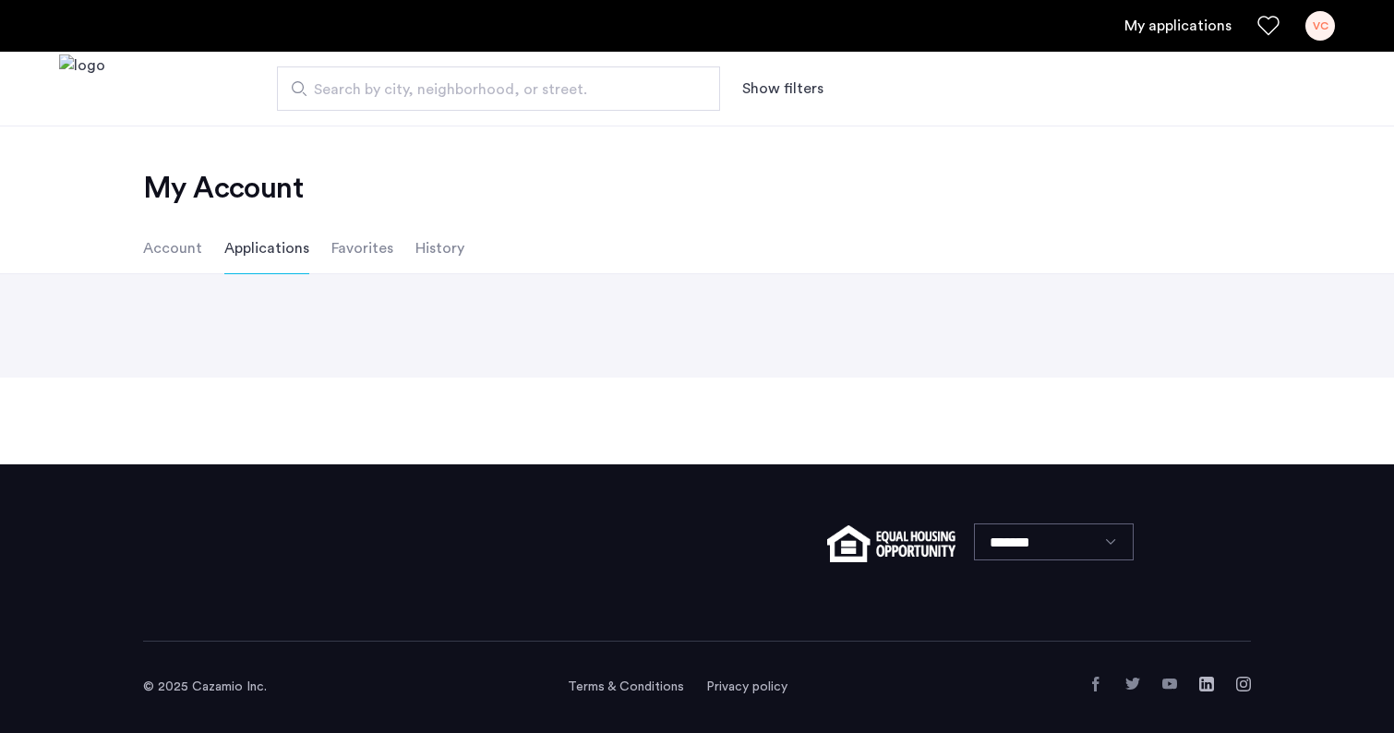 This screenshot has width=1394, height=733. I want to click on span: Search by city, neighborhood, or street., so click(491, 90).